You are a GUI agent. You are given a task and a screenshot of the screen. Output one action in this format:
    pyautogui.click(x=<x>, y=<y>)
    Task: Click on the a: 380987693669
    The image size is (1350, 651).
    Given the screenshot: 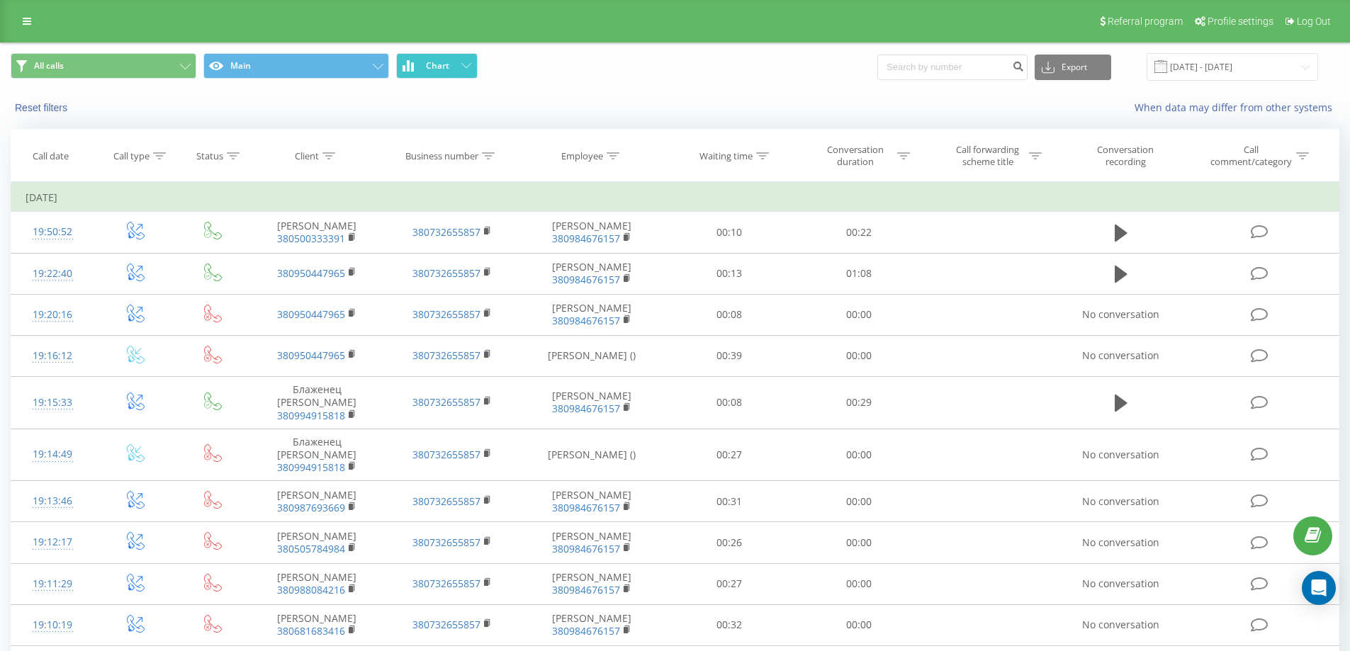 What is the action you would take?
    pyautogui.click(x=311, y=508)
    